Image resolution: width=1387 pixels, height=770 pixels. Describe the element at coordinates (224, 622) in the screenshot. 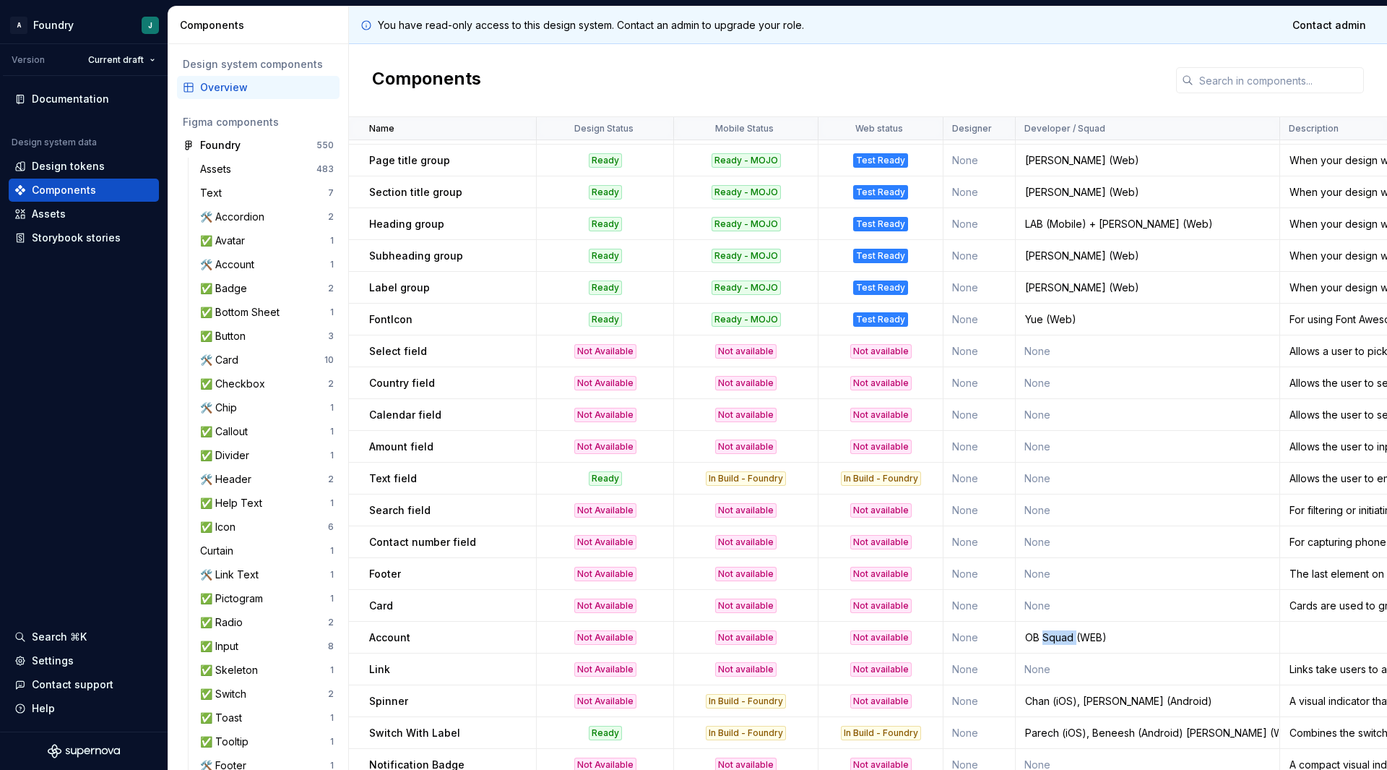

I see `div: ✅ Radio` at that location.